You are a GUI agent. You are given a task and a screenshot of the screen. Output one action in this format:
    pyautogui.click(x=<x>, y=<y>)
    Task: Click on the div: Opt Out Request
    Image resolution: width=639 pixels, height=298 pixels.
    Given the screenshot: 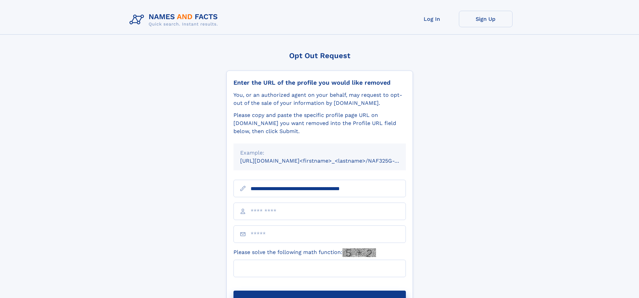 What is the action you would take?
    pyautogui.click(x=320, y=55)
    